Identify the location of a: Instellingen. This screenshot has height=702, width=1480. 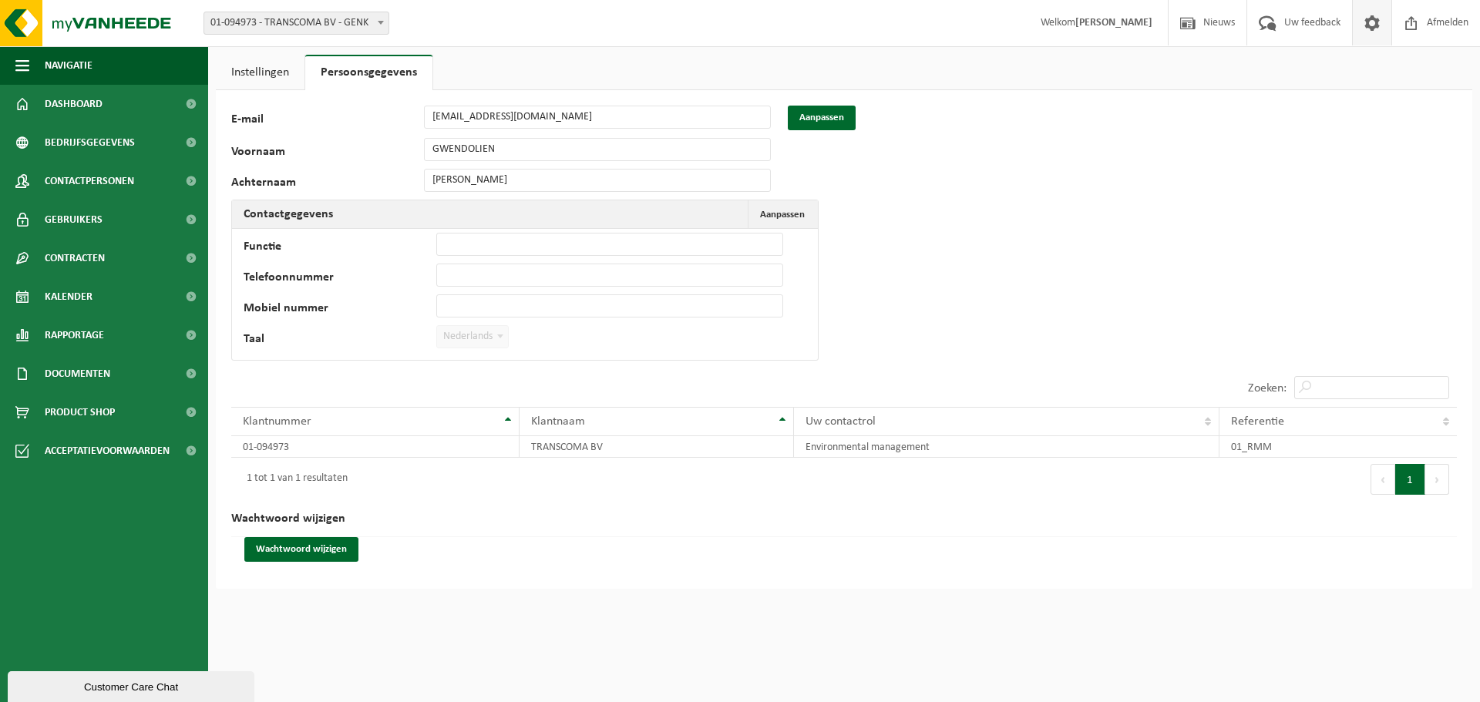
(260, 72).